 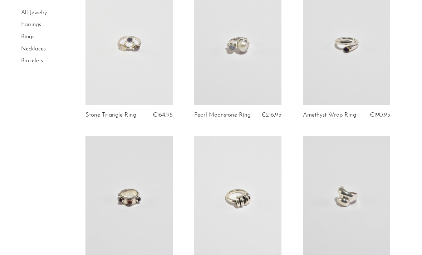 I want to click on a: Bracelets, so click(x=32, y=61).